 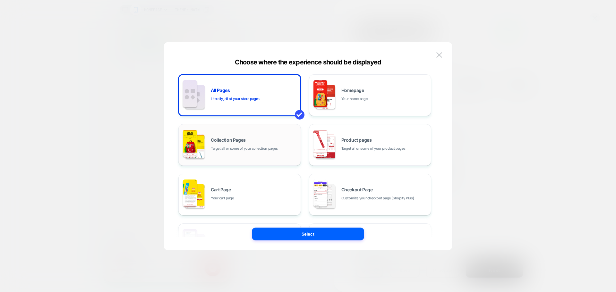 I want to click on button: Select, so click(x=308, y=234).